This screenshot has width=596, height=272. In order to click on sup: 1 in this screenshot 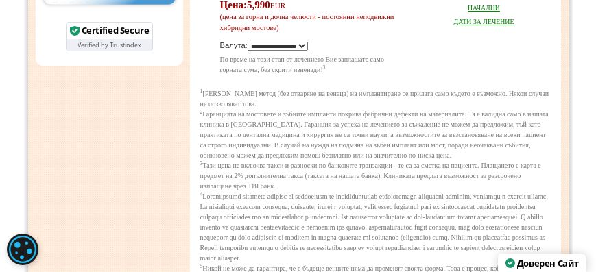, I will do `click(202, 91)`.